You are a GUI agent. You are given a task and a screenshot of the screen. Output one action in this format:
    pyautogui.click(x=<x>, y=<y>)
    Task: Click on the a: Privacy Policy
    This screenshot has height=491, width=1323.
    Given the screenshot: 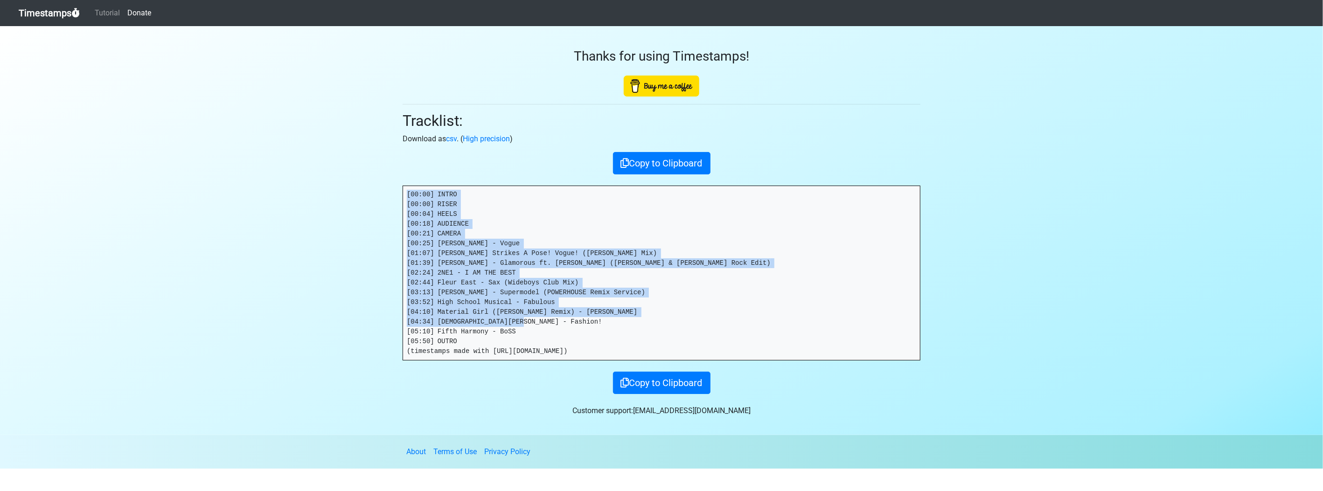 What is the action you would take?
    pyautogui.click(x=507, y=452)
    